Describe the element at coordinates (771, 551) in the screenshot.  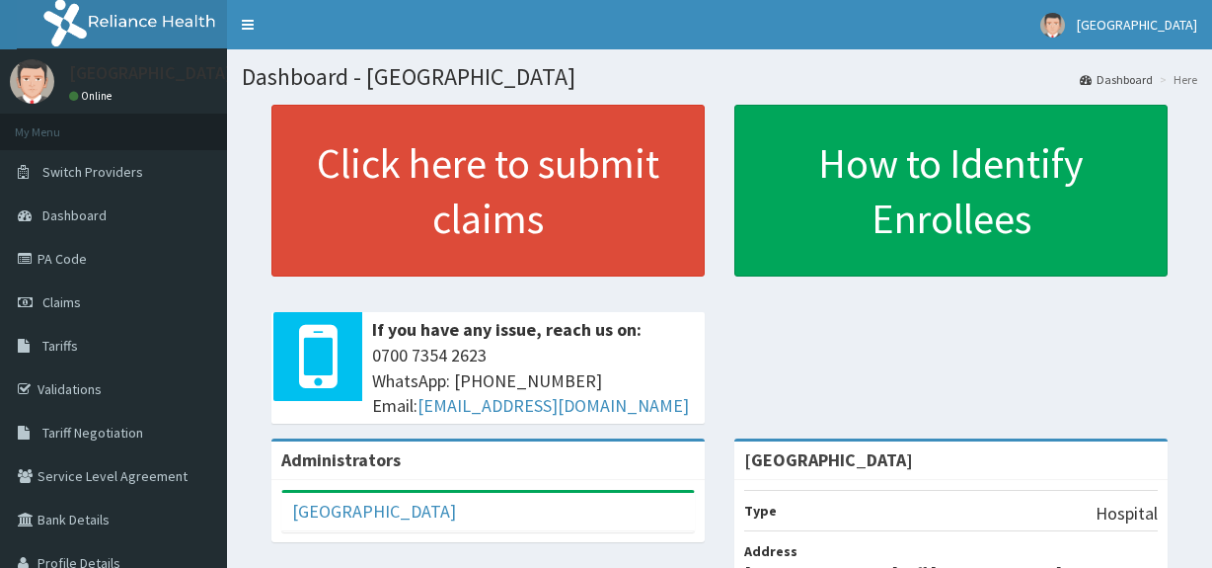
I see `b: Address` at that location.